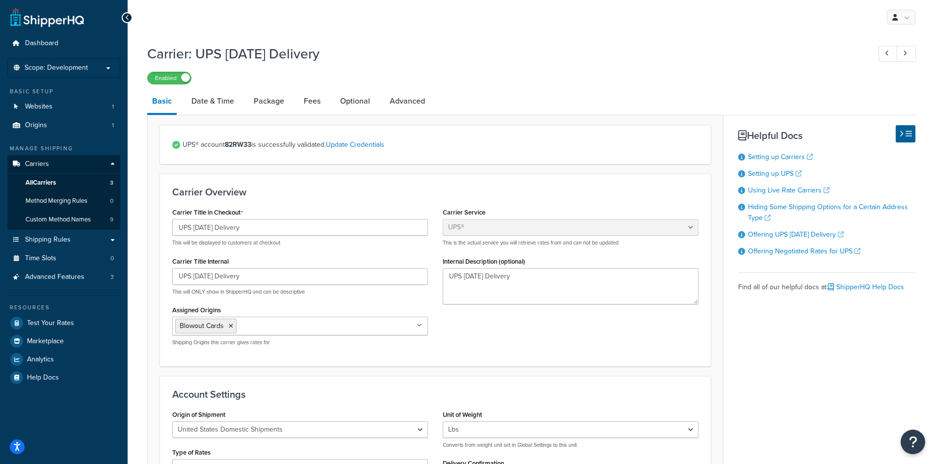 This screenshot has width=935, height=464. I want to click on span: Shipping Rules, so click(48, 240).